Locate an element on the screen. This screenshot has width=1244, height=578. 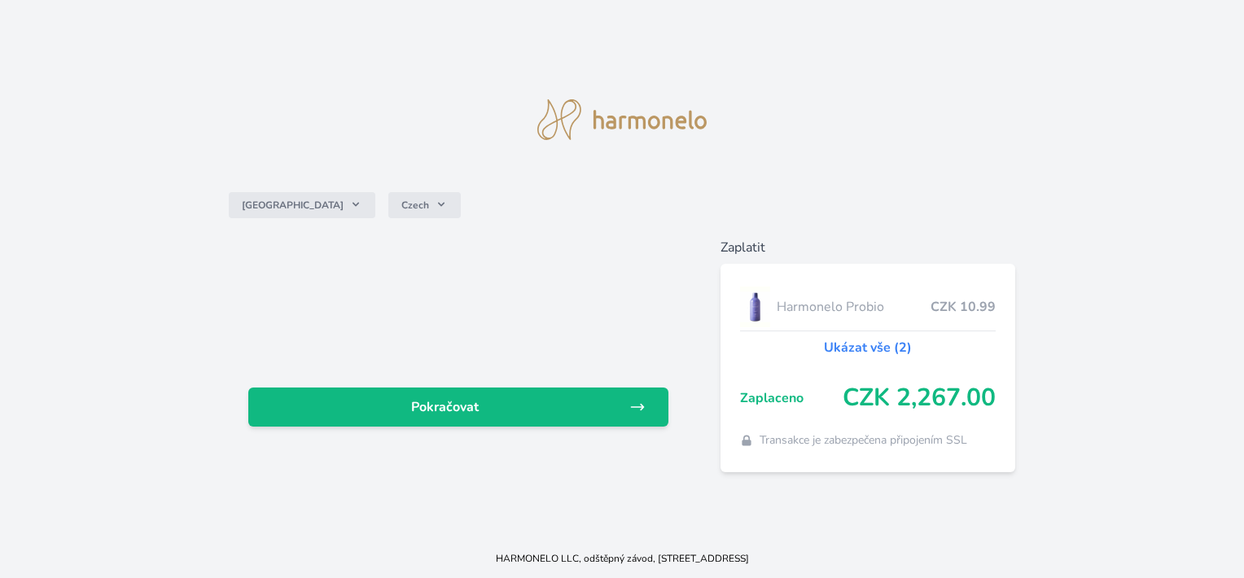
span: Pokračovat is located at coordinates (444, 407).